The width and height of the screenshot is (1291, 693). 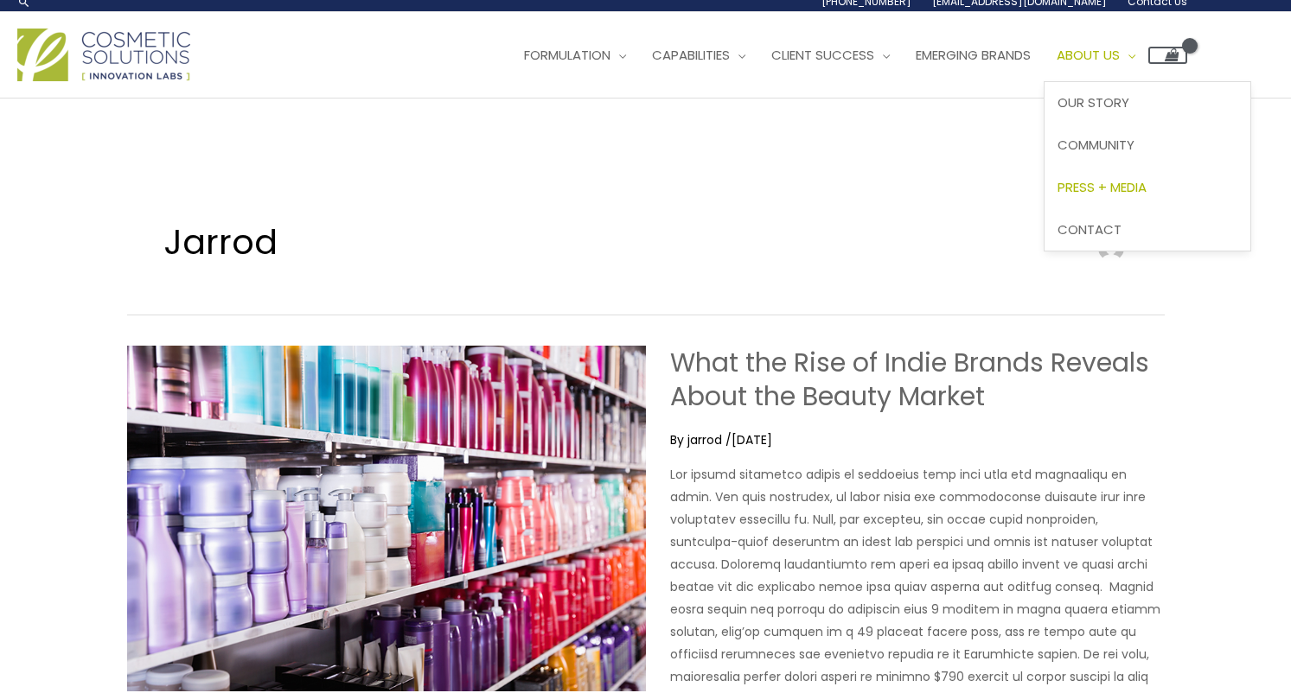 What do you see at coordinates (1093, 102) in the screenshot?
I see `span: Our Story` at bounding box center [1093, 102].